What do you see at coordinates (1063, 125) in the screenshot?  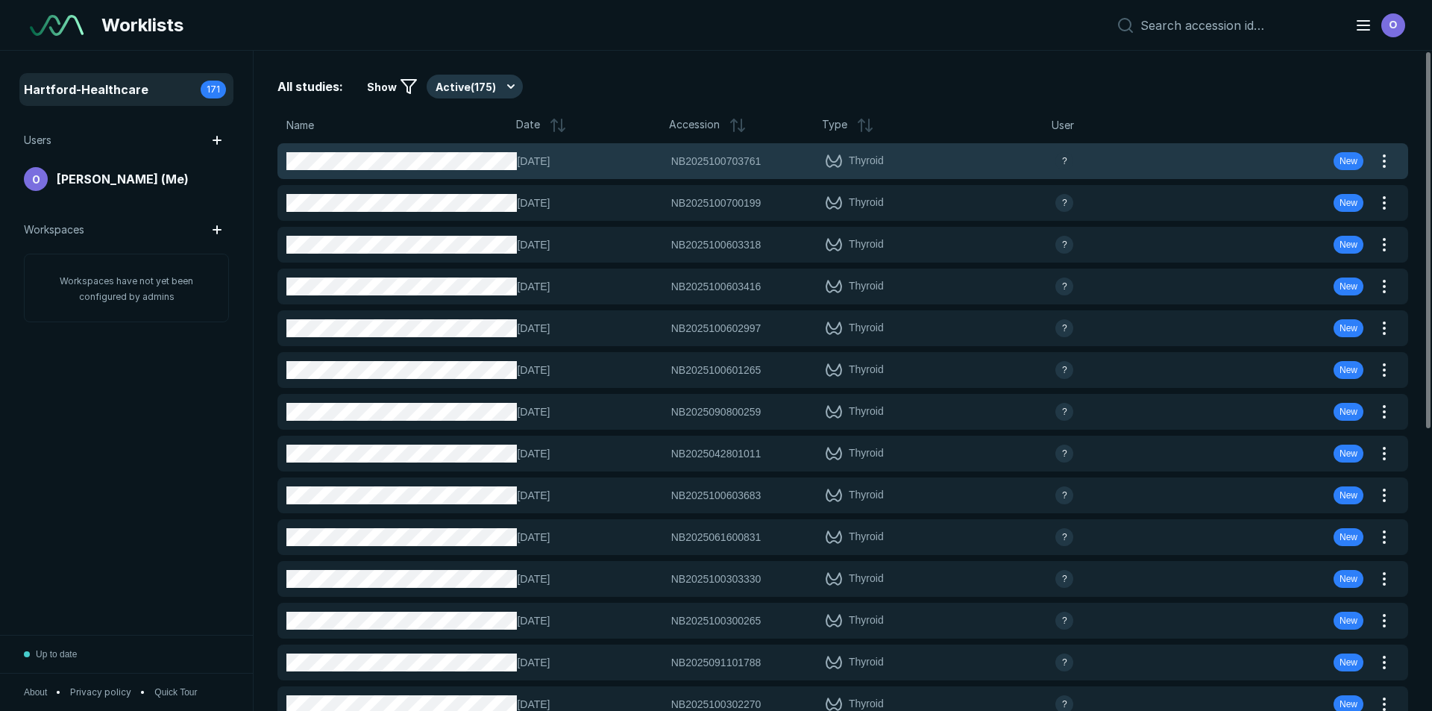 I see `span: User` at bounding box center [1063, 125].